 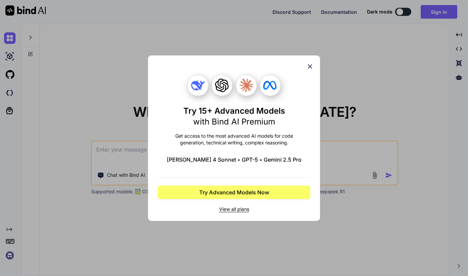 I want to click on span: with Bind AI Premium, so click(x=234, y=122).